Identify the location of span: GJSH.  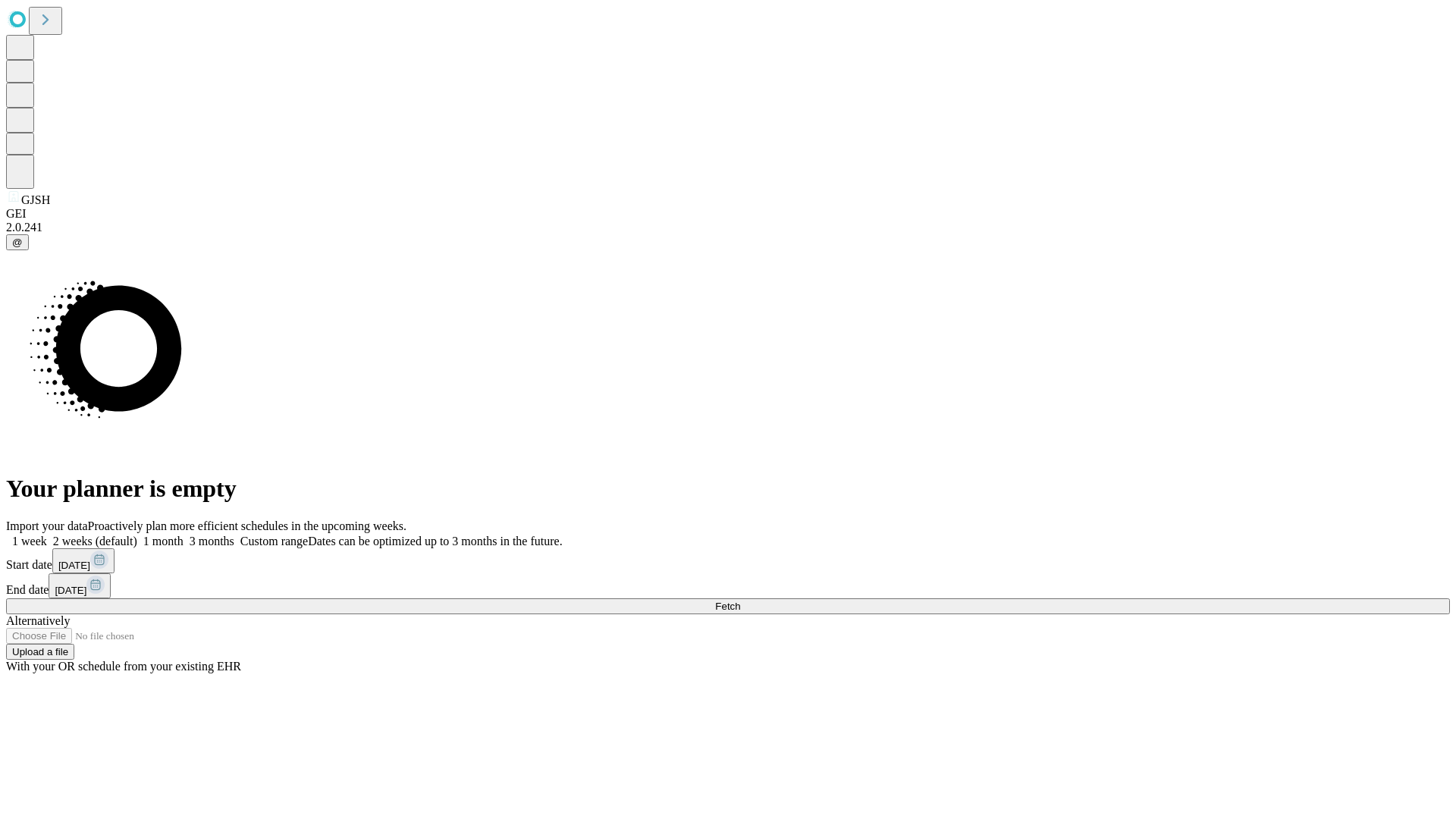
(35, 200).